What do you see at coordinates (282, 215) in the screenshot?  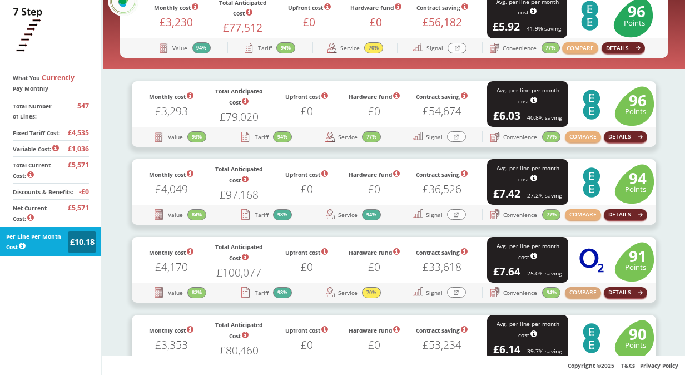 I see `div: 98%` at bounding box center [282, 215].